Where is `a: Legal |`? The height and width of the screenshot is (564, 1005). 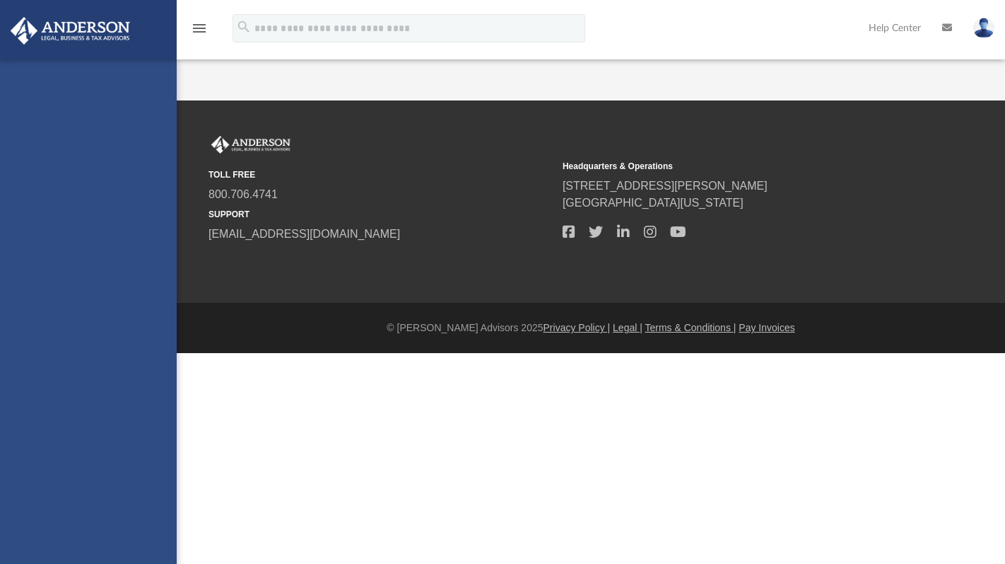 a: Legal | is located at coordinates (628, 327).